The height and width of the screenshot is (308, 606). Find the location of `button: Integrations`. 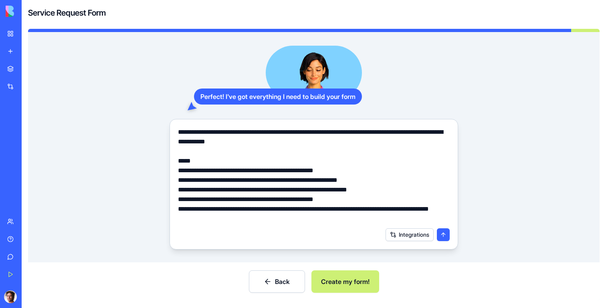

button: Integrations is located at coordinates (410, 235).